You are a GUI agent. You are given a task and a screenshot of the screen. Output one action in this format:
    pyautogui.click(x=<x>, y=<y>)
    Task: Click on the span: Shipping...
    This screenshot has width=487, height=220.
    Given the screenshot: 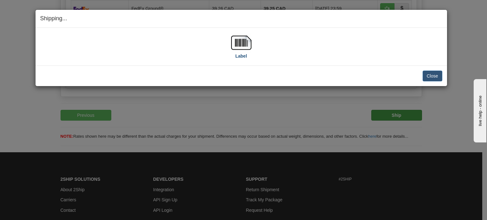 What is the action you would take?
    pyautogui.click(x=54, y=18)
    